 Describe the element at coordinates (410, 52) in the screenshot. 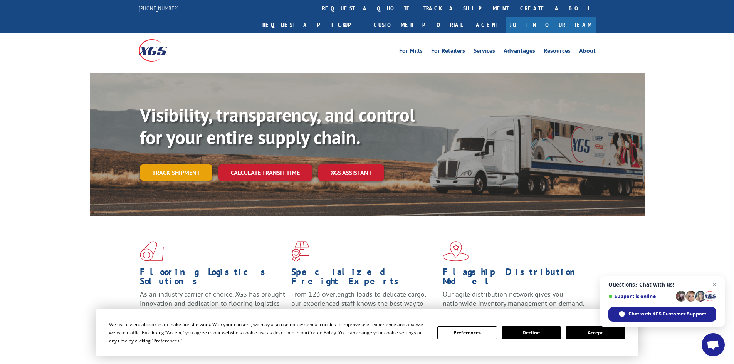

I see `a: For Mills` at that location.